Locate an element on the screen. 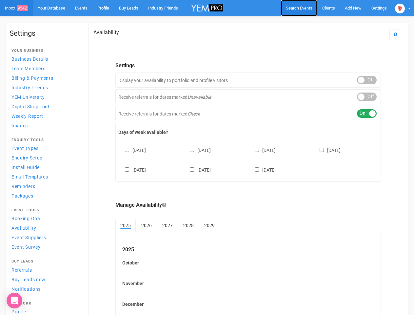 The image size is (414, 315). h4: Event Tools is located at coordinates (46, 210).